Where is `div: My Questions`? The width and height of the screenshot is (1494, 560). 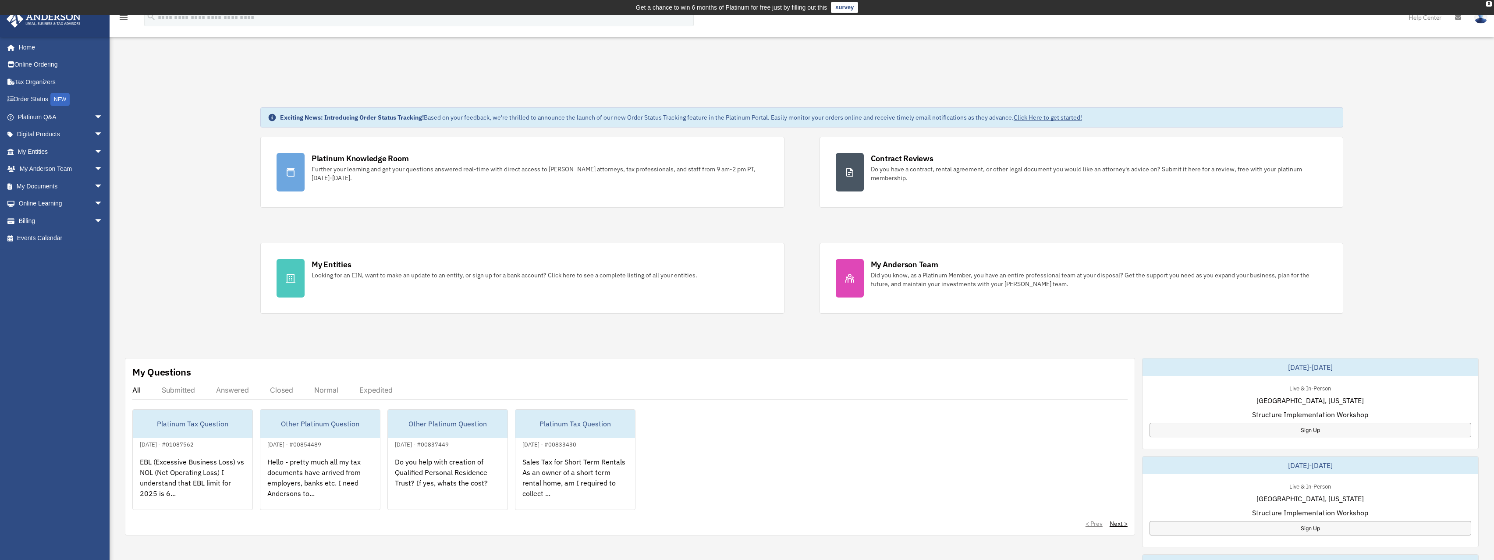
div: My Questions is located at coordinates (162, 372).